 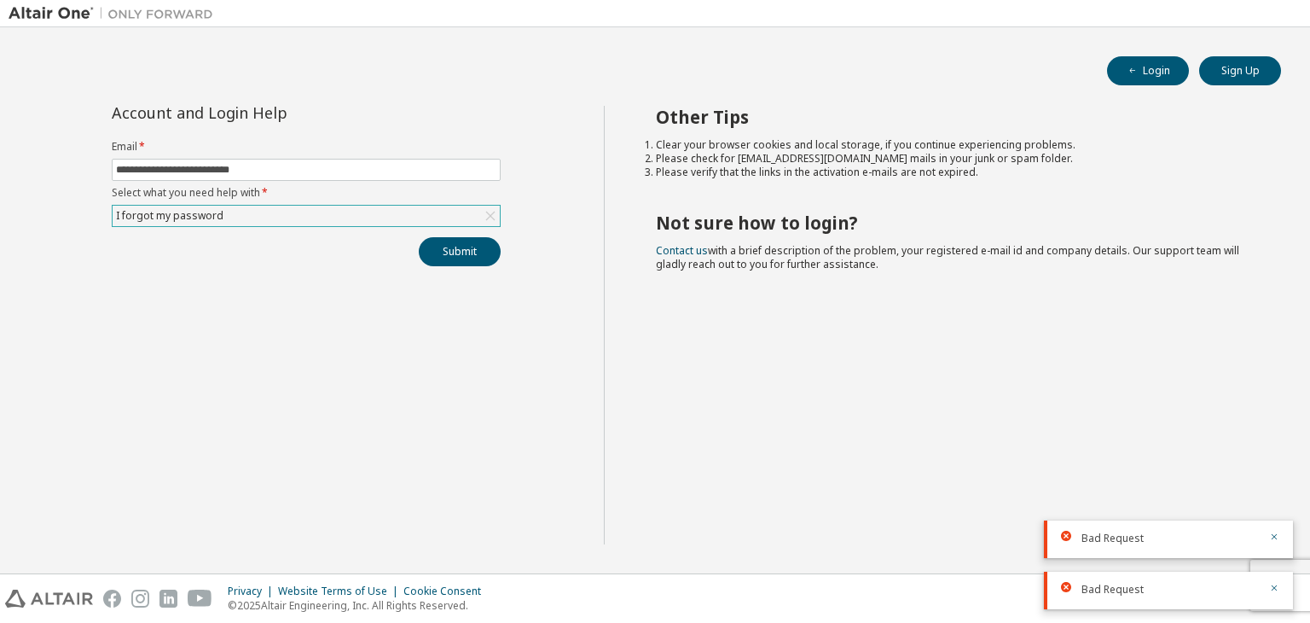 What do you see at coordinates (267, 113) in the screenshot?
I see `div: Account and Login Help` at bounding box center [267, 113].